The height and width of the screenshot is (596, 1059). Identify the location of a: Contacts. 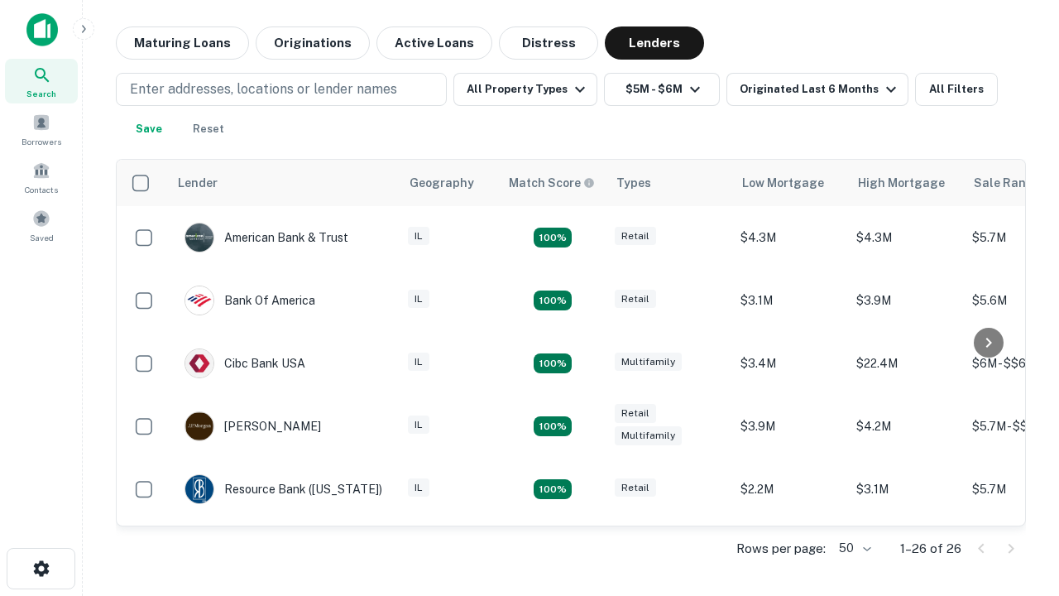
(41, 177).